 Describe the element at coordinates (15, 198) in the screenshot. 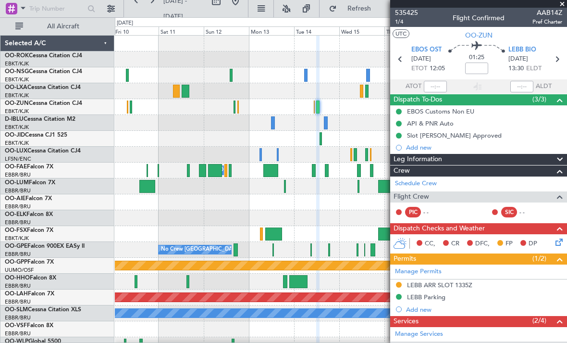

I see `span: OO-AIE` at that location.